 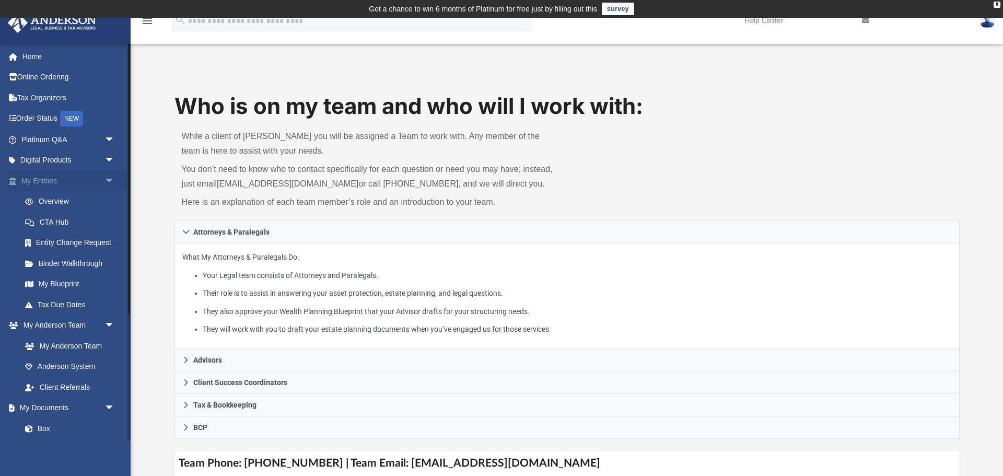 What do you see at coordinates (69, 139) in the screenshot?
I see `a: Platinum Q&Aarrow_drop_down` at bounding box center [69, 139].